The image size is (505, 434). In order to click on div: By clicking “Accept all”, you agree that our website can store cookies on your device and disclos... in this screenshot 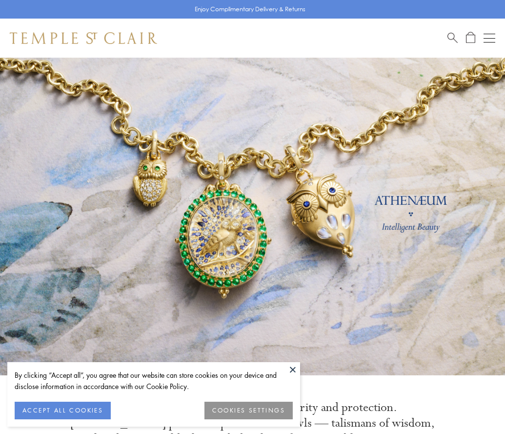, I will do `click(154, 380)`.